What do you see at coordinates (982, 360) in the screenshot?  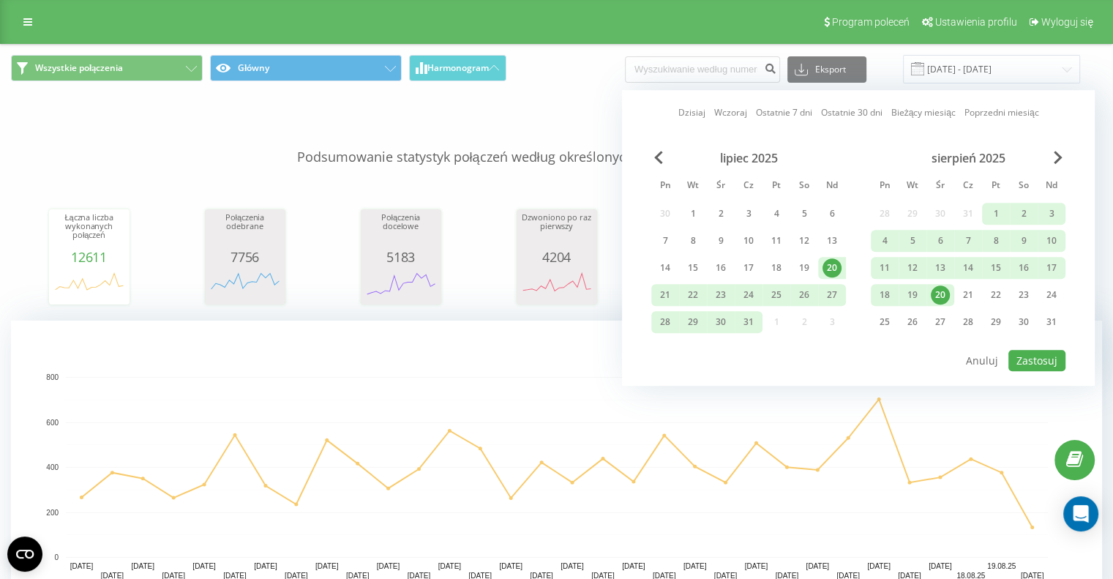 I see `button: Anuluj` at bounding box center [982, 360].